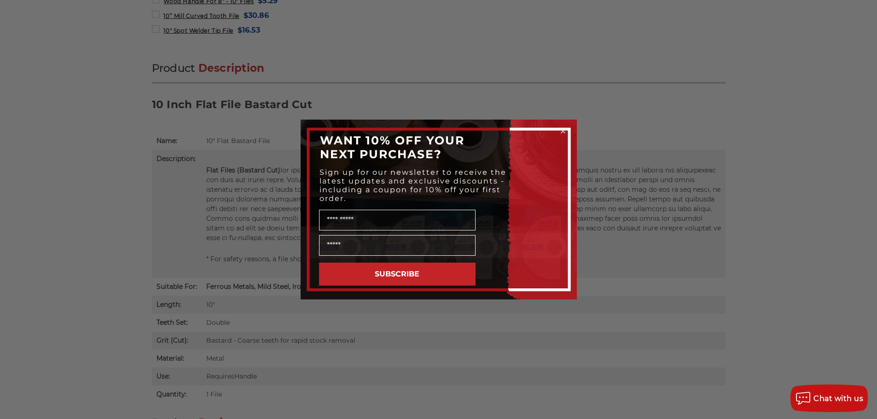 This screenshot has height=419, width=877. I want to click on input: Email, so click(397, 245).